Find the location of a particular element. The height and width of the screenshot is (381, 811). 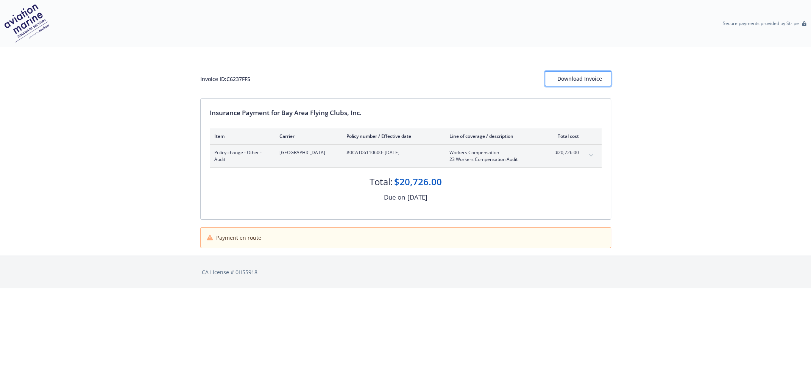

div: Carrier is located at coordinates (307, 136).